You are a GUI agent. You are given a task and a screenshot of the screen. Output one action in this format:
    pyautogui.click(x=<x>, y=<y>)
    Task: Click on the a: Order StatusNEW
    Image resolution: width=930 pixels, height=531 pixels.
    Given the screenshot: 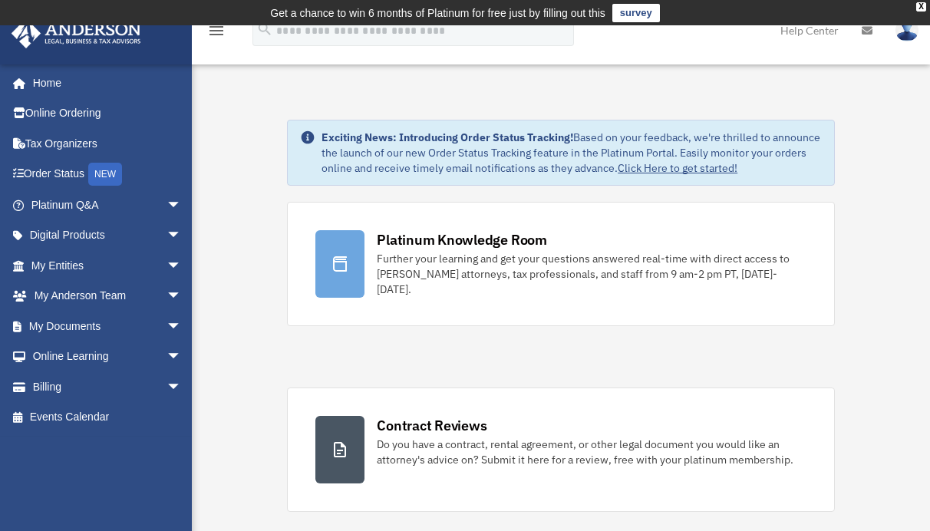 What is the action you would take?
    pyautogui.click(x=107, y=174)
    